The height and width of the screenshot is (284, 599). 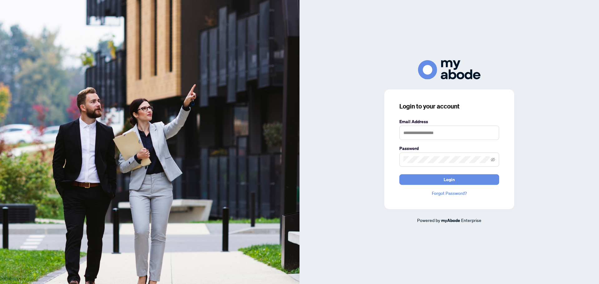 What do you see at coordinates (449, 106) in the screenshot?
I see `h3: Login to your account` at bounding box center [449, 106].